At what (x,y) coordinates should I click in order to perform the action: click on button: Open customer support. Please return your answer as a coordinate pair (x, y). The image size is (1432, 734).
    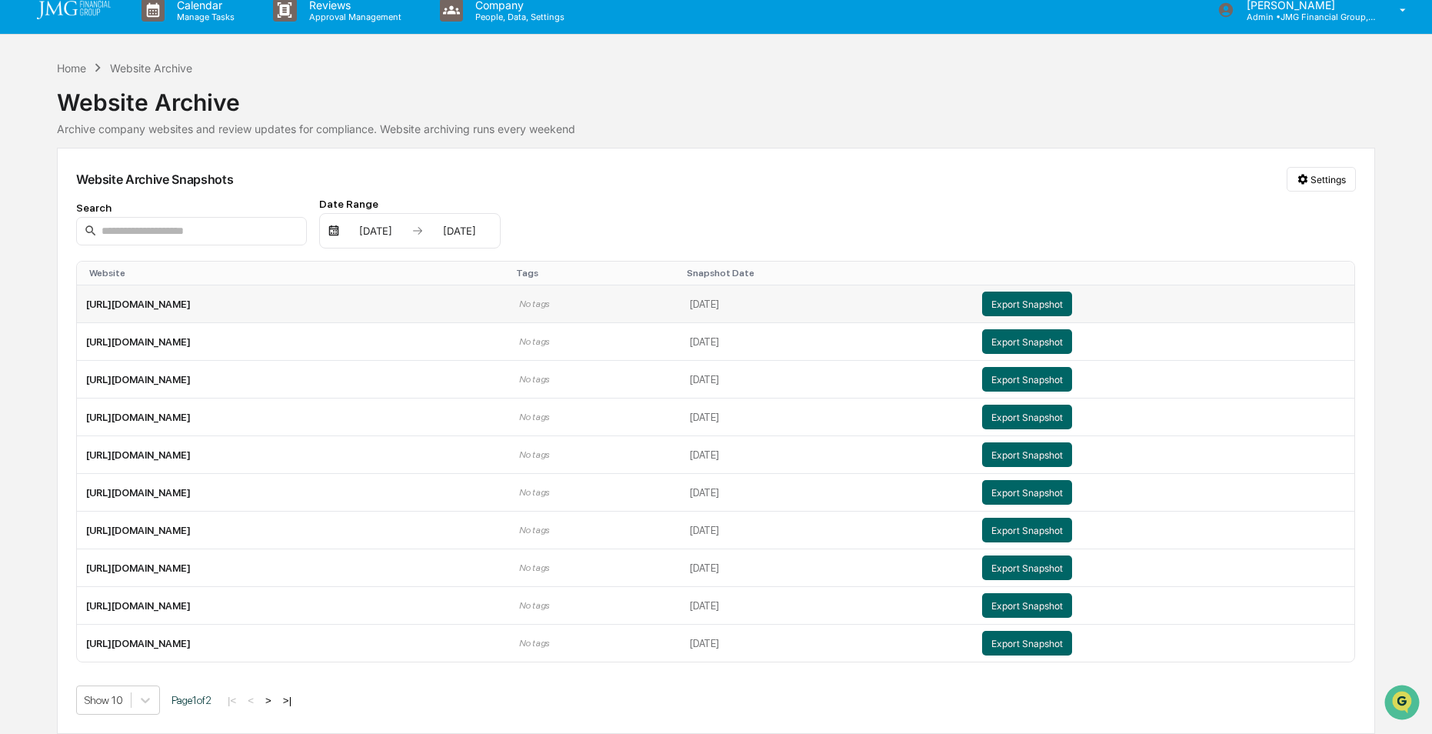
    Looking at the image, I should click on (19, 19).